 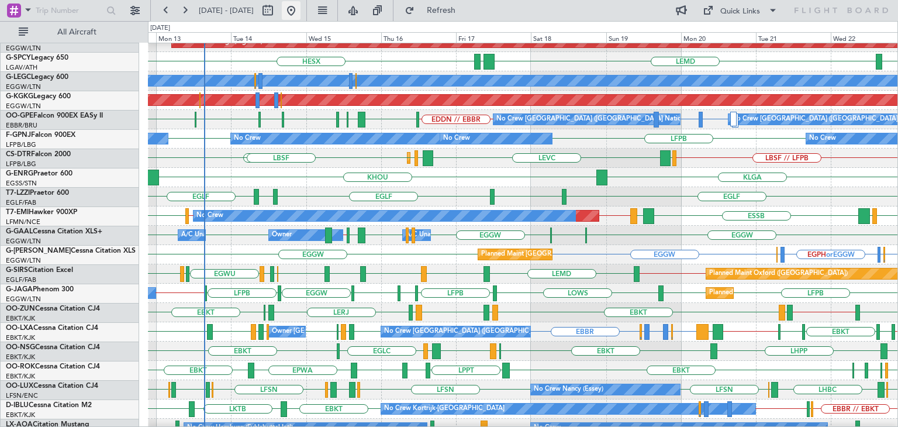 I want to click on div: Thu 16, so click(x=419, y=37).